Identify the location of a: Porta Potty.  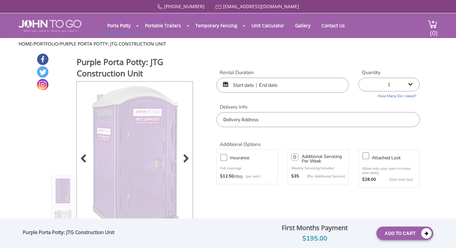
(119, 25).